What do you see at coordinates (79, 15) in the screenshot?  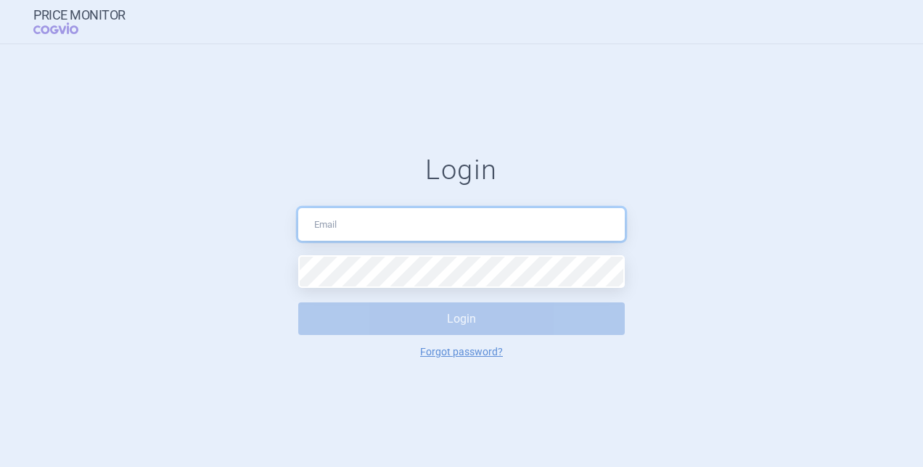 I see `strong: Price Monitor` at bounding box center [79, 15].